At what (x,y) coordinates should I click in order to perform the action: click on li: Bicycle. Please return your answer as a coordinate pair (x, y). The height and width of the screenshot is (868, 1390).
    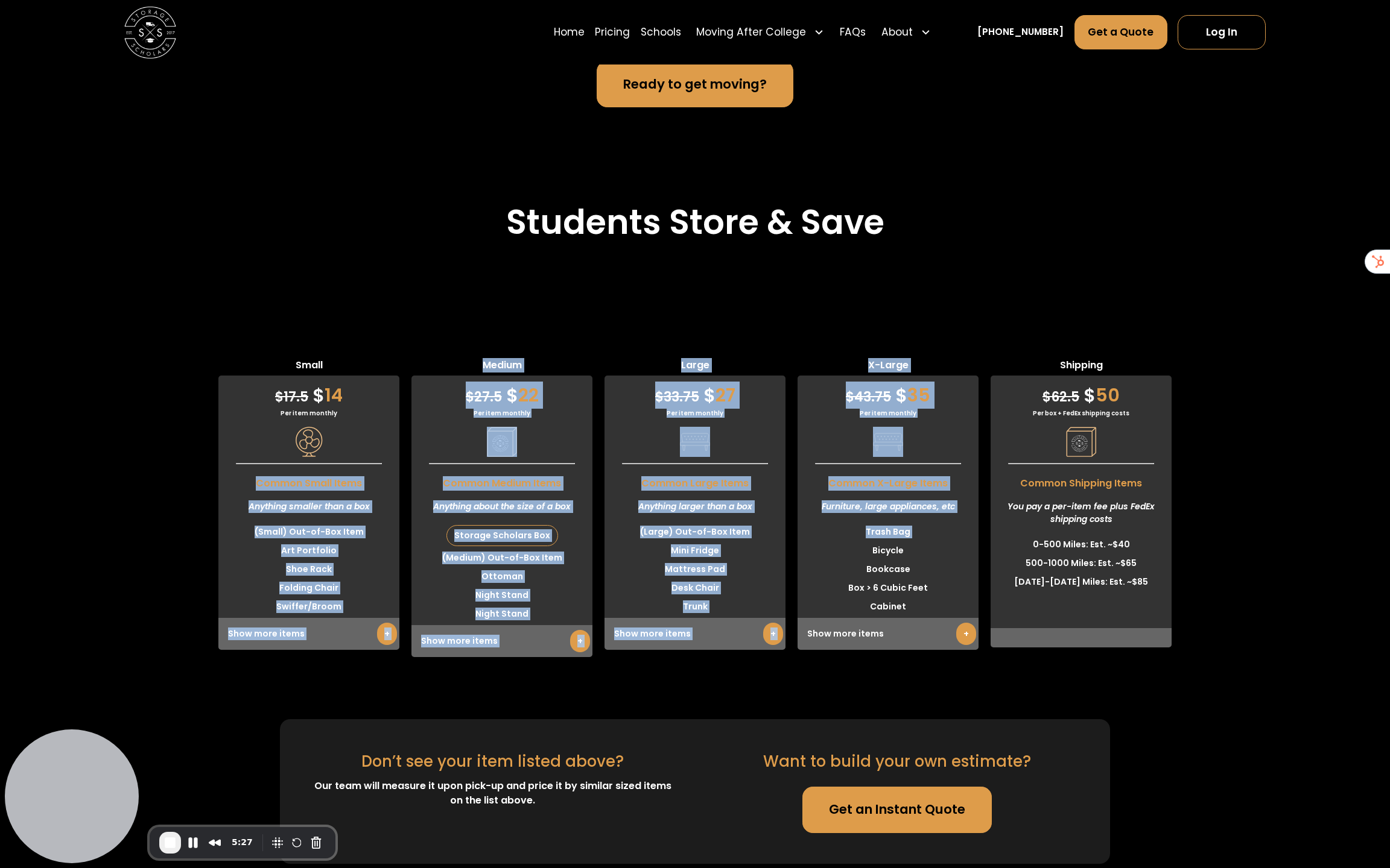
    Looking at the image, I should click on (888, 550).